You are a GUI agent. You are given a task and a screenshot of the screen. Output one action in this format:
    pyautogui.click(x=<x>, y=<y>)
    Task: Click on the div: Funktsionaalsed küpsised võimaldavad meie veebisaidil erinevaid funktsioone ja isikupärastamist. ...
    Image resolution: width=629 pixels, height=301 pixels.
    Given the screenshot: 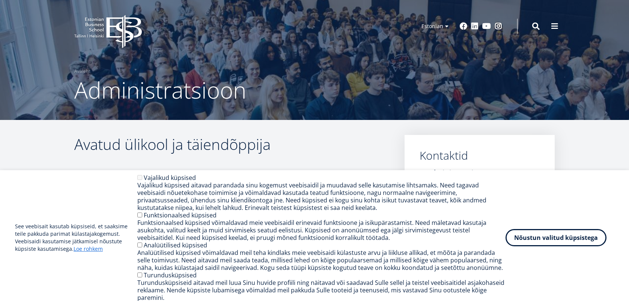 What is the action you would take?
    pyautogui.click(x=321, y=230)
    